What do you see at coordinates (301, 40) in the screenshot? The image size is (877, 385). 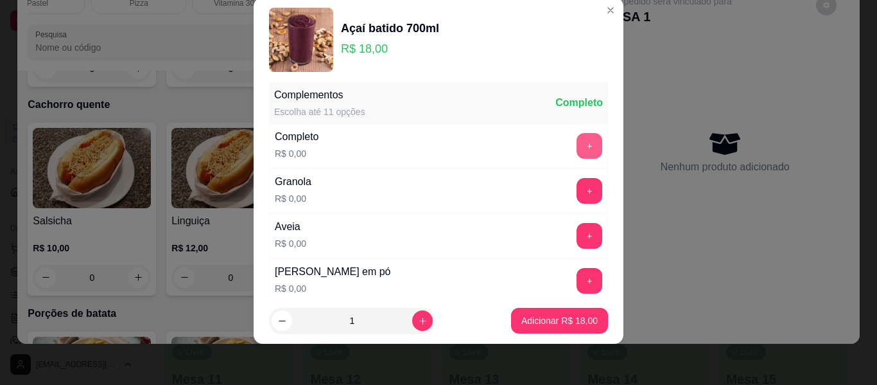 I see `img: product-image` at bounding box center [301, 40].